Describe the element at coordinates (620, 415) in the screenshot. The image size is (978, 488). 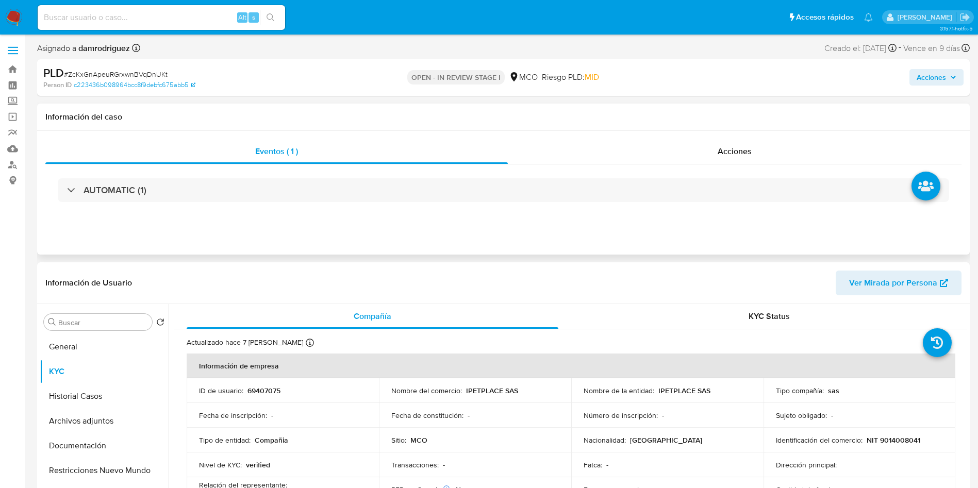
I see `p: Número de inscripción :` at that location.